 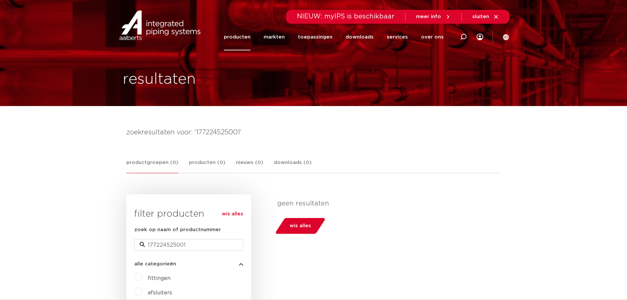 I want to click on a: producten, so click(x=237, y=37).